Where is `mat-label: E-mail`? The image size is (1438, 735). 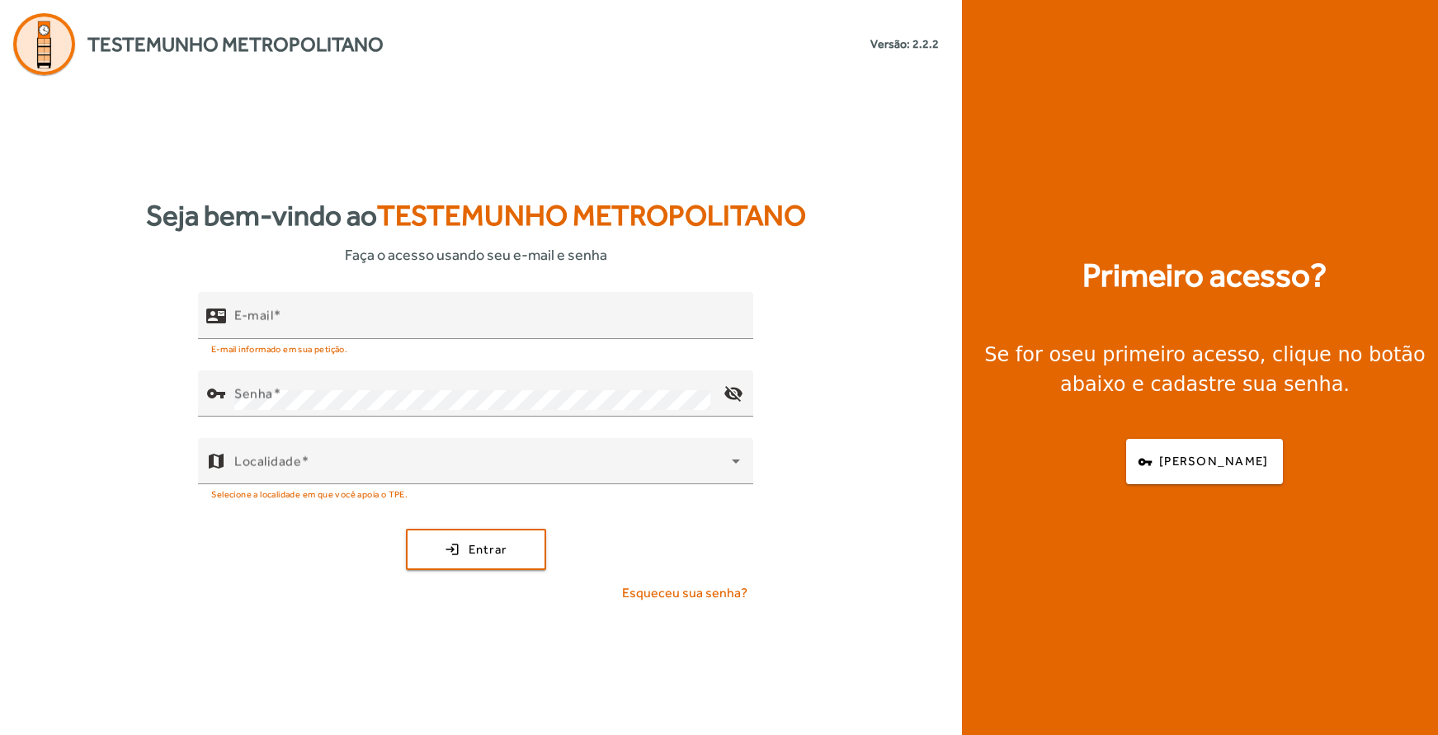 mat-label: E-mail is located at coordinates (253, 315).